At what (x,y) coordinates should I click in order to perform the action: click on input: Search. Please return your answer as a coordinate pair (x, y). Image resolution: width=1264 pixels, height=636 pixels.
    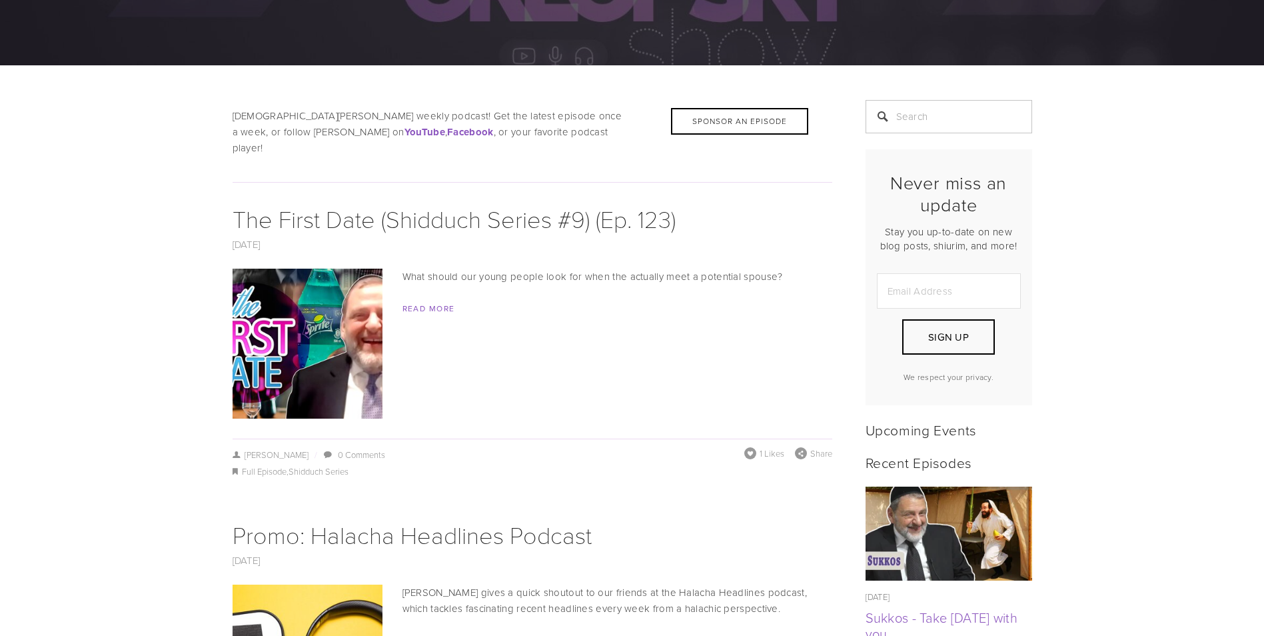
    Looking at the image, I should click on (949, 117).